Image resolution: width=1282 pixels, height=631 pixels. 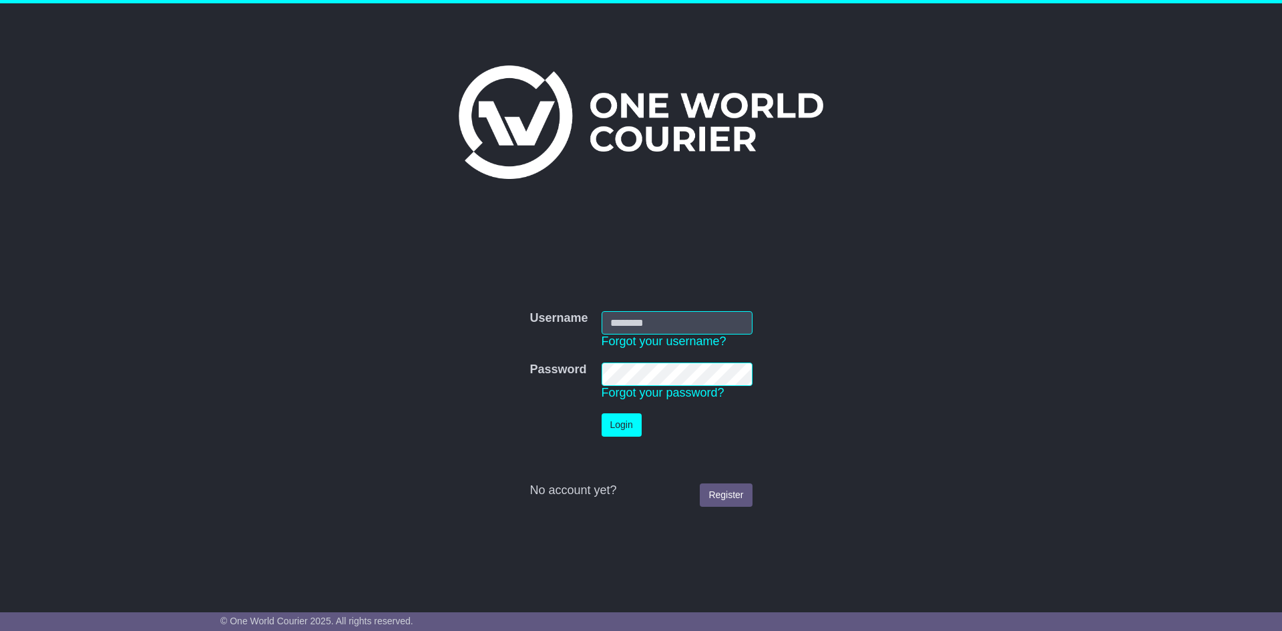 I want to click on button: Login, so click(x=622, y=425).